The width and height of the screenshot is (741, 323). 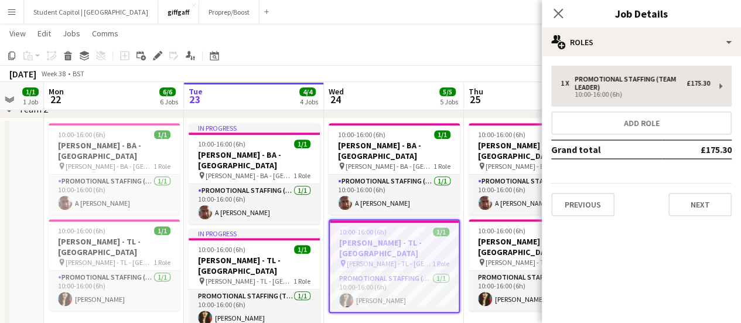 What do you see at coordinates (696, 149) in the screenshot?
I see `td: £175.30` at bounding box center [696, 149].